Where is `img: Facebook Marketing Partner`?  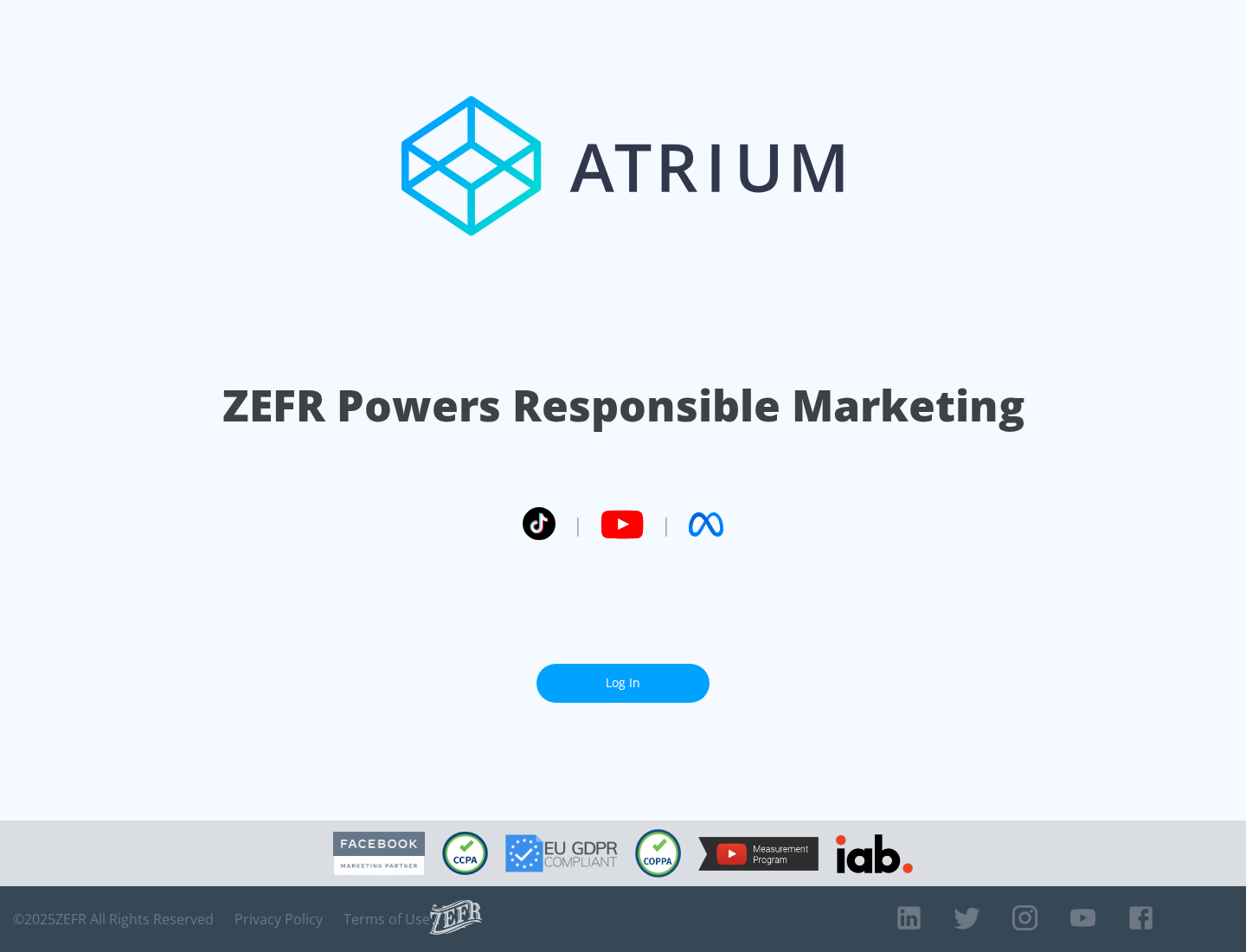
img: Facebook Marketing Partner is located at coordinates (379, 853).